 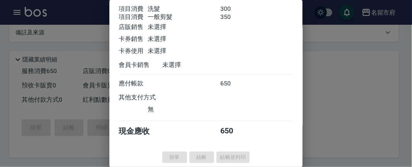 What do you see at coordinates (184, 9) in the screenshot?
I see `div: 洗髮` at bounding box center [184, 9].